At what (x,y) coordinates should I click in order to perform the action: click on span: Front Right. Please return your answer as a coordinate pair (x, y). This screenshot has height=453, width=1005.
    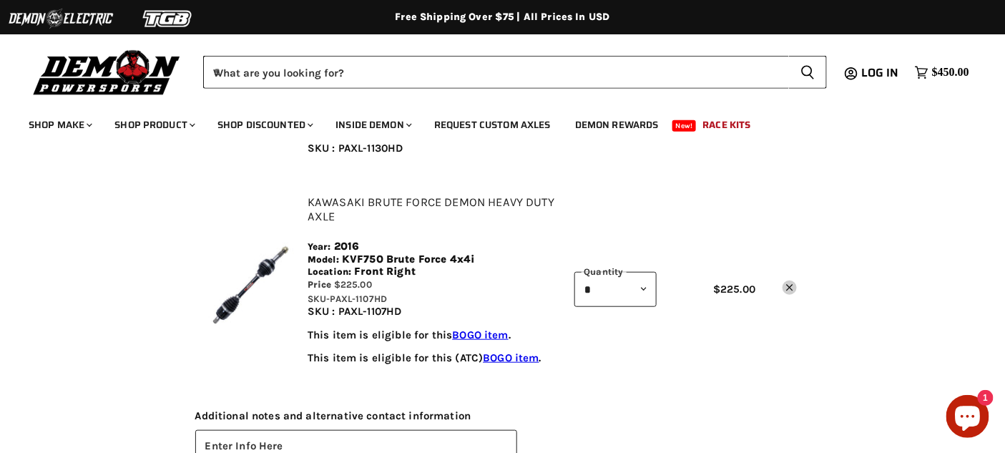
    Looking at the image, I should click on (385, 271).